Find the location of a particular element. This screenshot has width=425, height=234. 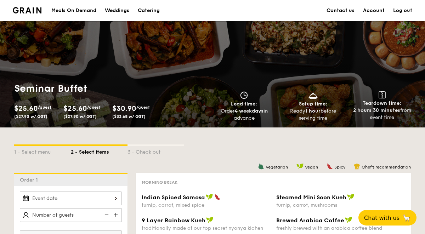

div: from event time is located at coordinates (381, 114).